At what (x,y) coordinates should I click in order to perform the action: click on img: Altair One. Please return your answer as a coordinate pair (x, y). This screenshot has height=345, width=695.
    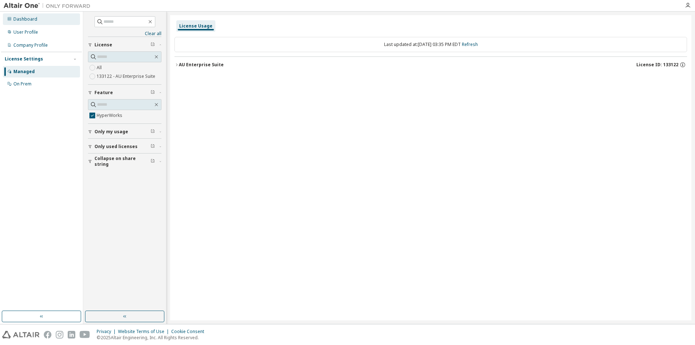
    Looking at the image, I should click on (49, 6).